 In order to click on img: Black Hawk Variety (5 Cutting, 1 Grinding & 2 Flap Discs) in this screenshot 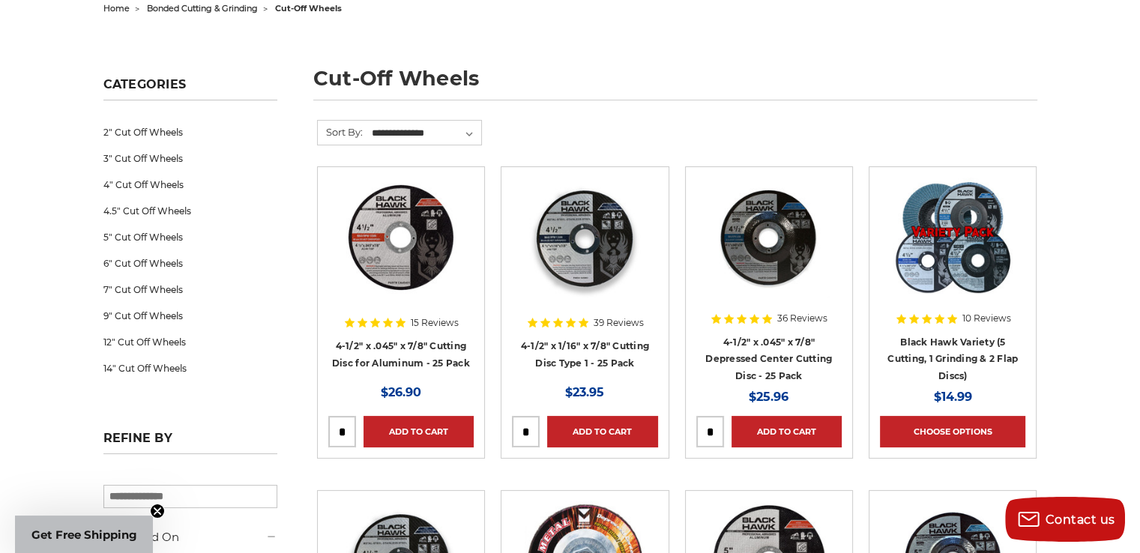, I will do `click(953, 238)`.